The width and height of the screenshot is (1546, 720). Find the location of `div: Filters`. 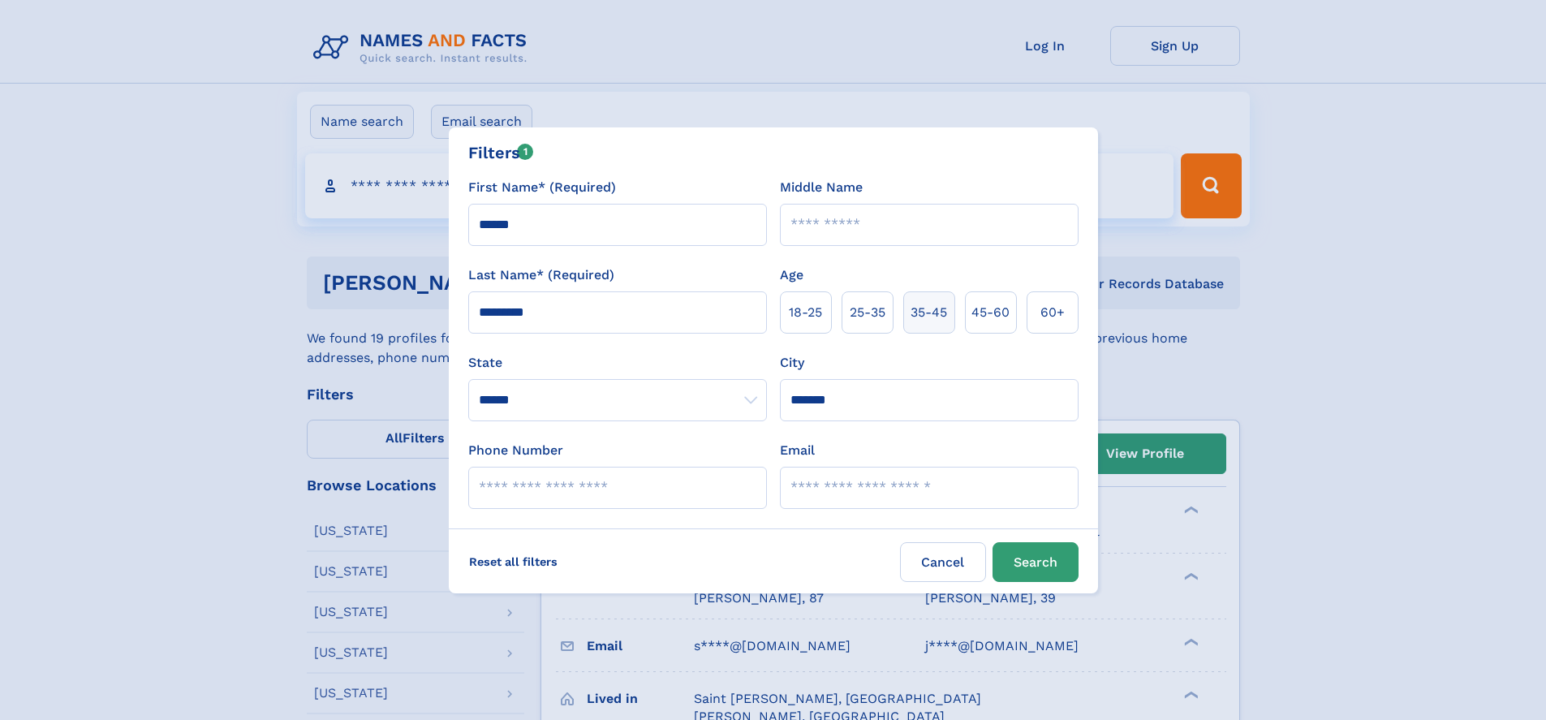

div: Filters is located at coordinates (501, 153).